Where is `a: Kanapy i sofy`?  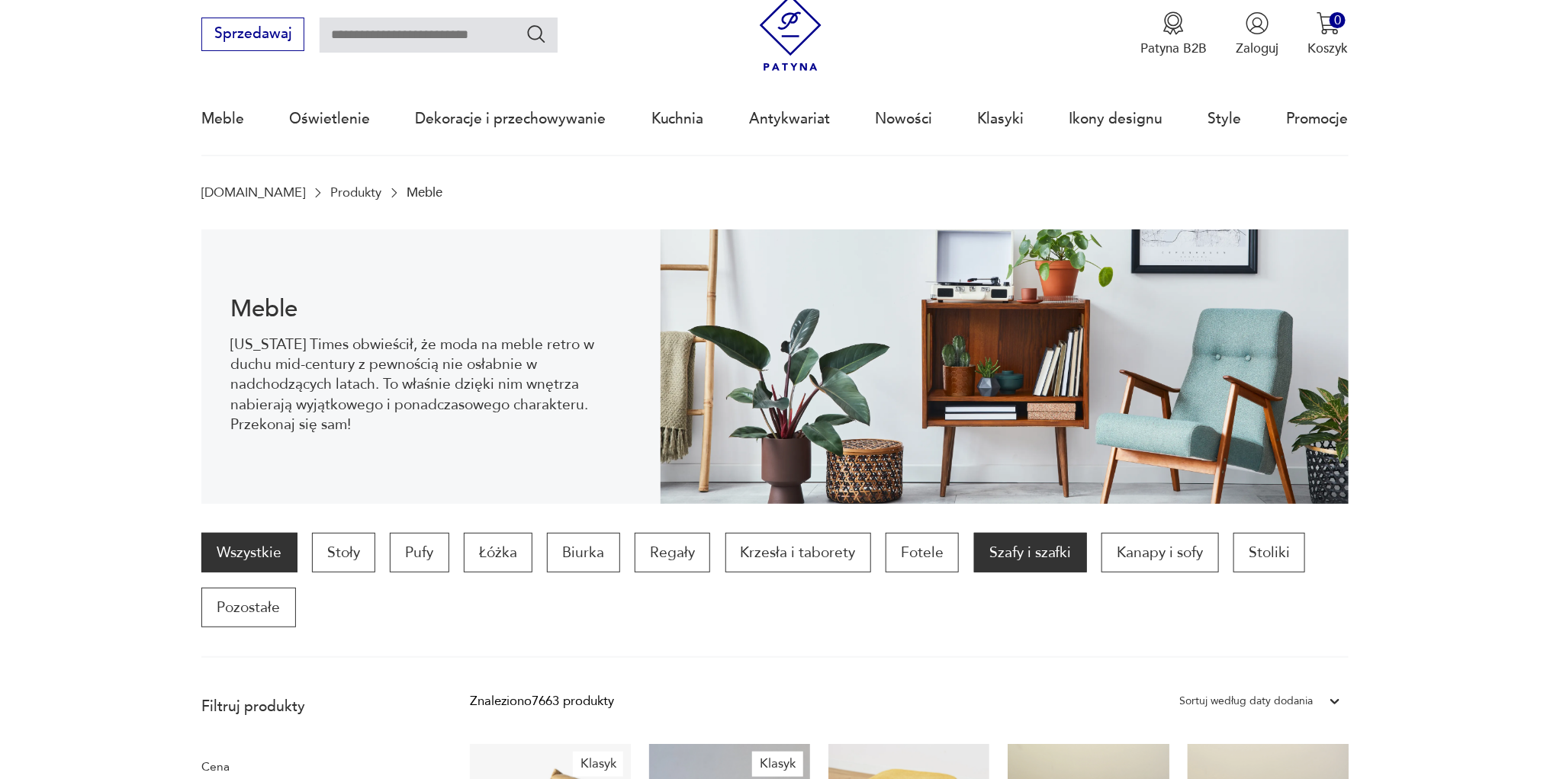
a: Kanapy i sofy is located at coordinates (1159, 553).